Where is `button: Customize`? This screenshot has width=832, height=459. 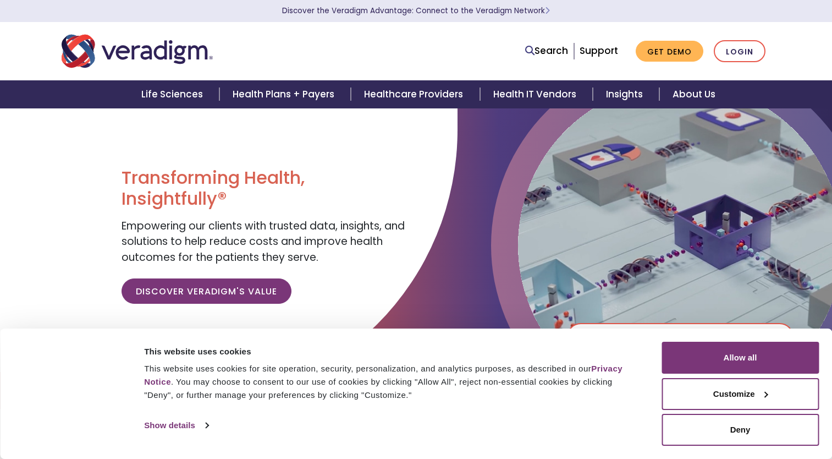
button: Customize is located at coordinates (740, 394).